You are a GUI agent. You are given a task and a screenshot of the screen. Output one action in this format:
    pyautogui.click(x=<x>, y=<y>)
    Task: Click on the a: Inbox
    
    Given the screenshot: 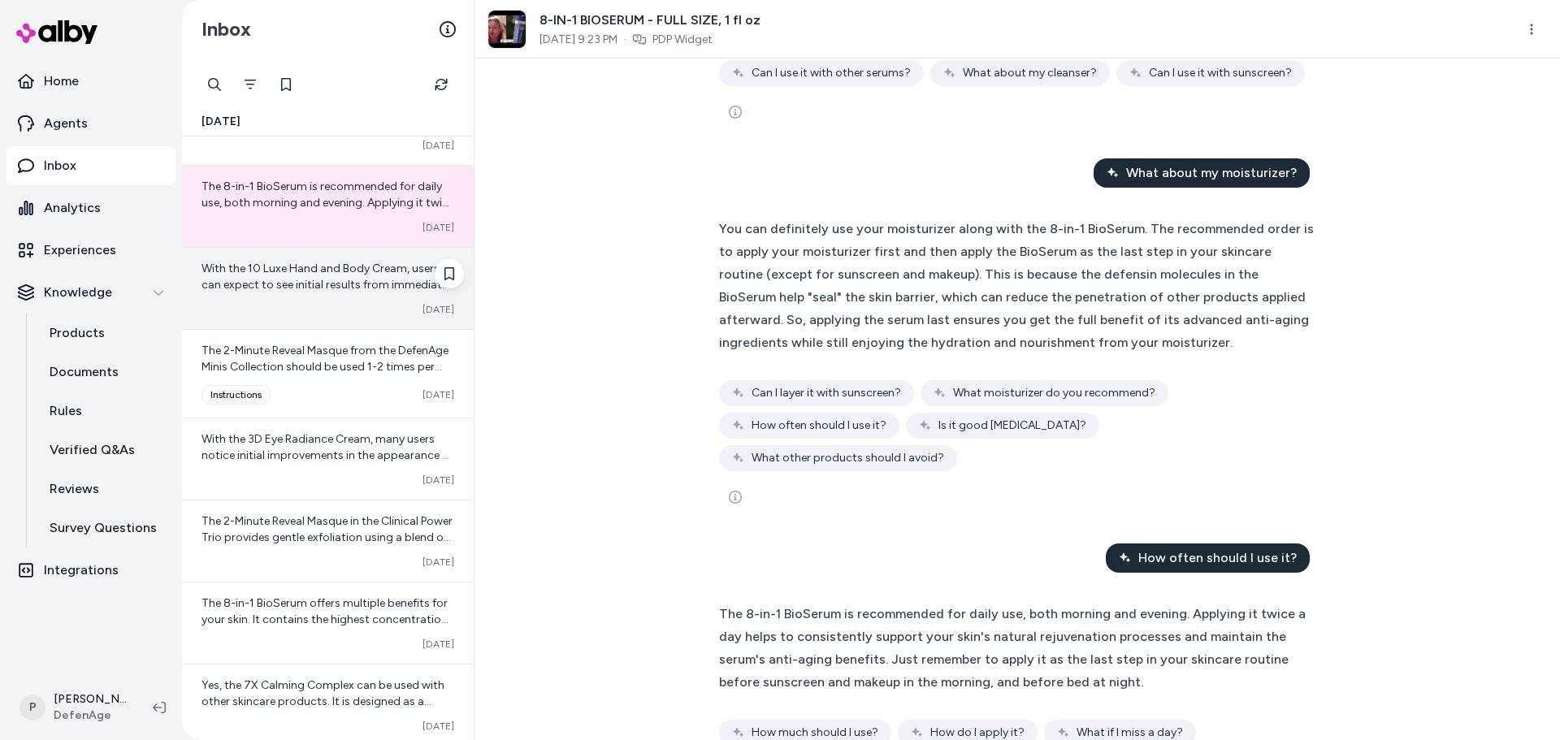 What is the action you would take?
    pyautogui.click(x=91, y=166)
    